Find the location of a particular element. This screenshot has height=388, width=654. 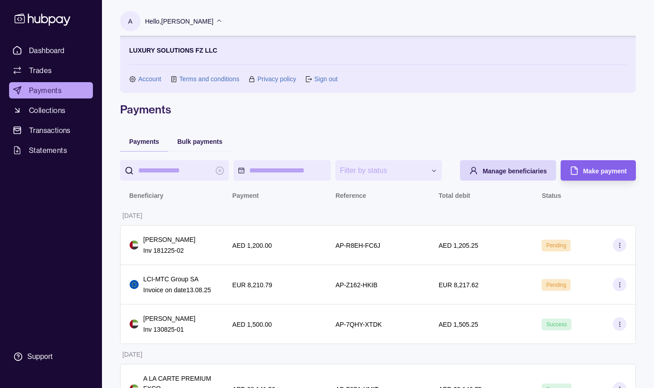

p: Total debit is located at coordinates (455, 195).